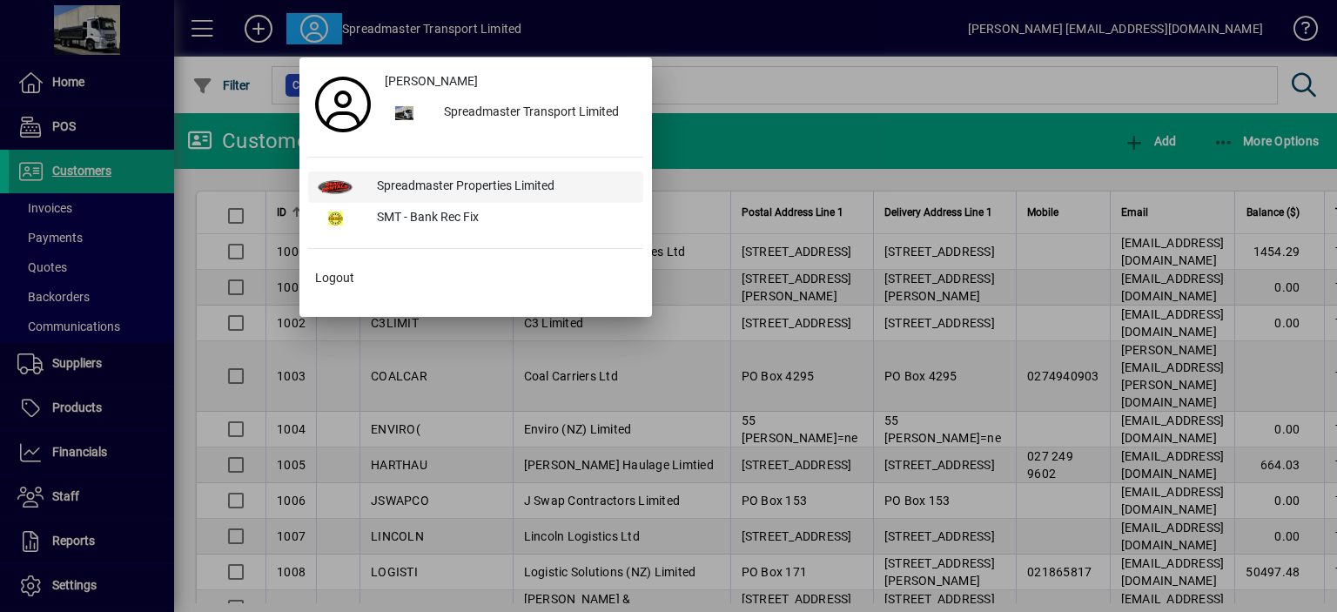 Image resolution: width=1337 pixels, height=612 pixels. What do you see at coordinates (475, 218) in the screenshot?
I see `button: SMT - Bank Rec Fix` at bounding box center [475, 218].